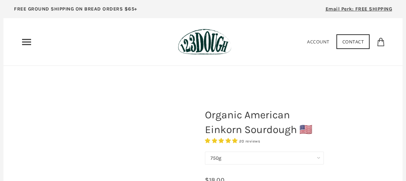 This screenshot has height=181, width=406. Describe the element at coordinates (205, 42) in the screenshot. I see `img: 123Dough Bakery` at that location.